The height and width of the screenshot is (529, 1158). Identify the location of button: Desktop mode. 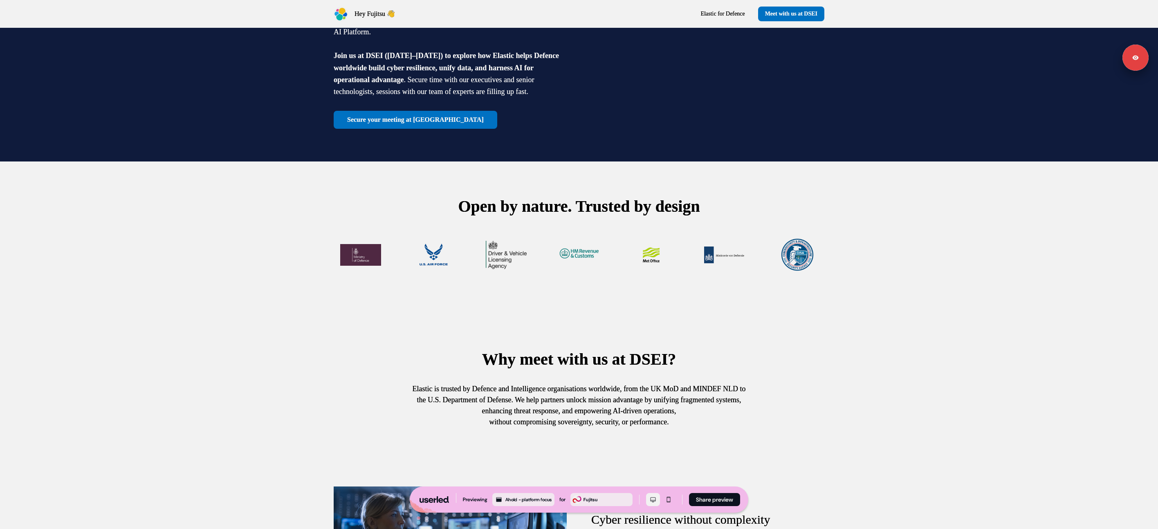
(653, 500).